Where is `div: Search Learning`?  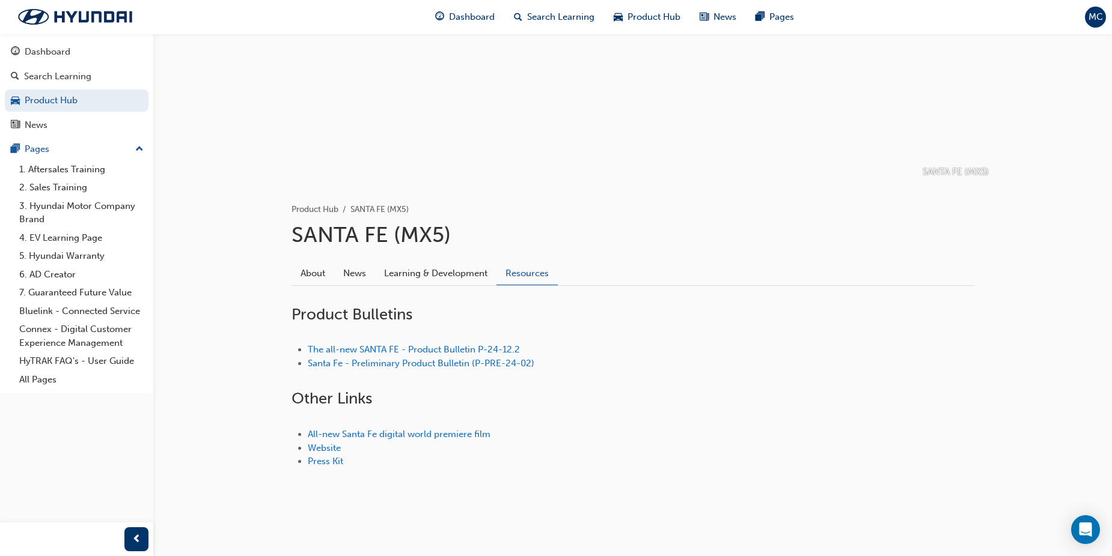 div: Search Learning is located at coordinates (58, 76).